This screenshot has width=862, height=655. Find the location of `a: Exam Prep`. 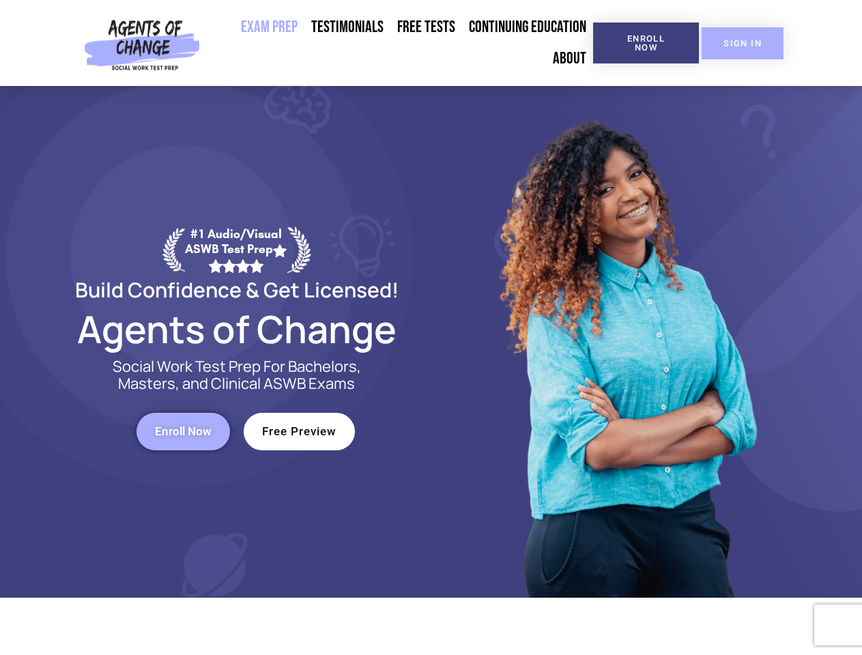

a: Exam Prep is located at coordinates (269, 27).